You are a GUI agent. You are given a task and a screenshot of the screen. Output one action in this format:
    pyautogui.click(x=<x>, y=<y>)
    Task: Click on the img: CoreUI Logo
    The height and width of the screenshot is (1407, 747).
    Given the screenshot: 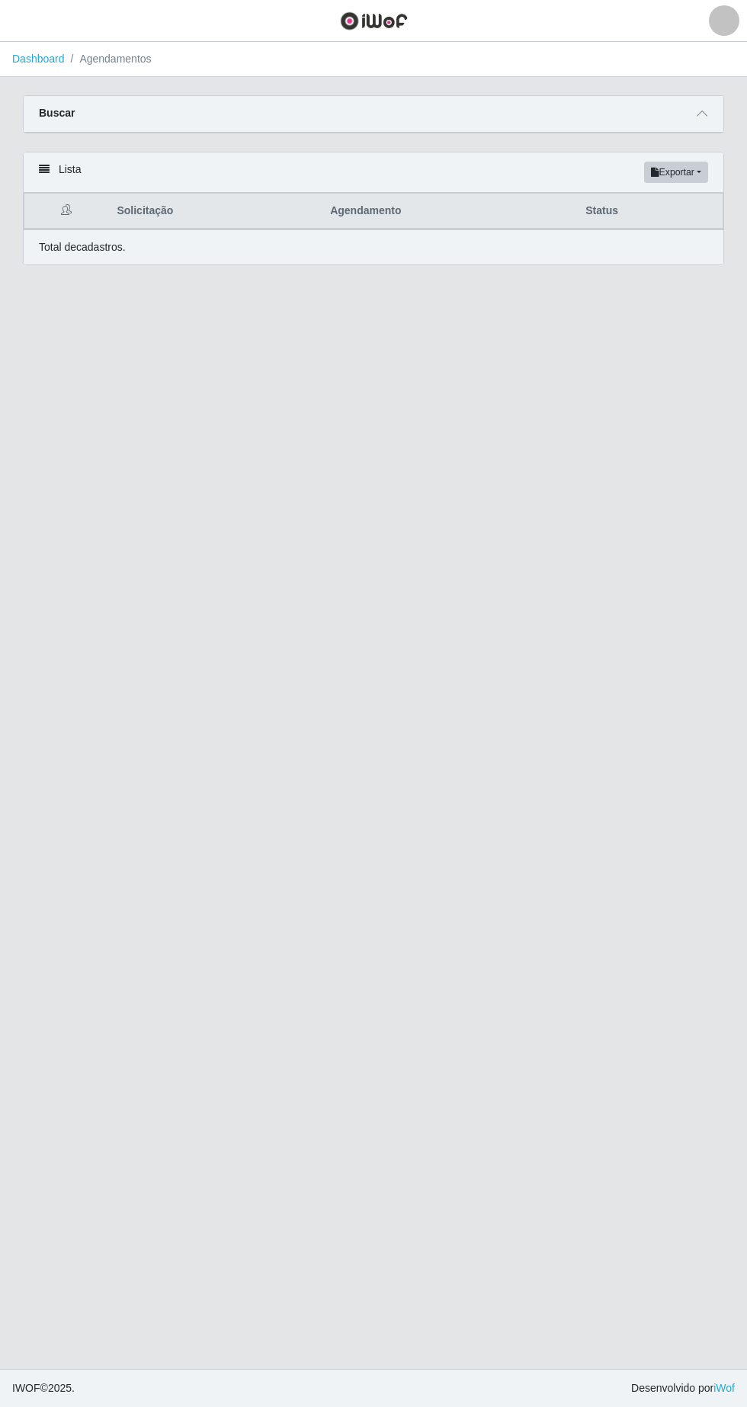 What is the action you would take?
    pyautogui.click(x=373, y=21)
    